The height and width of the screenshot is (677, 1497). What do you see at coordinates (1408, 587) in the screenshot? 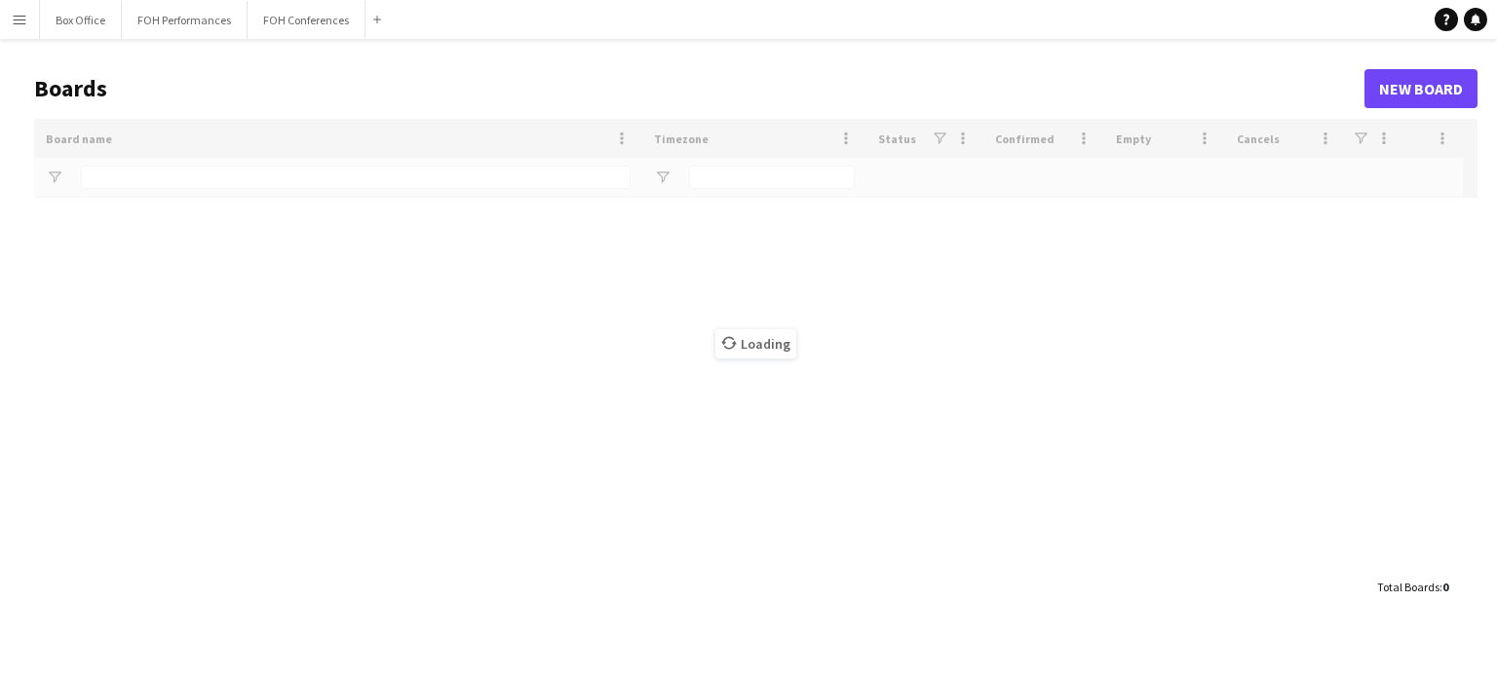
I see `span: Total Boards` at bounding box center [1408, 587].